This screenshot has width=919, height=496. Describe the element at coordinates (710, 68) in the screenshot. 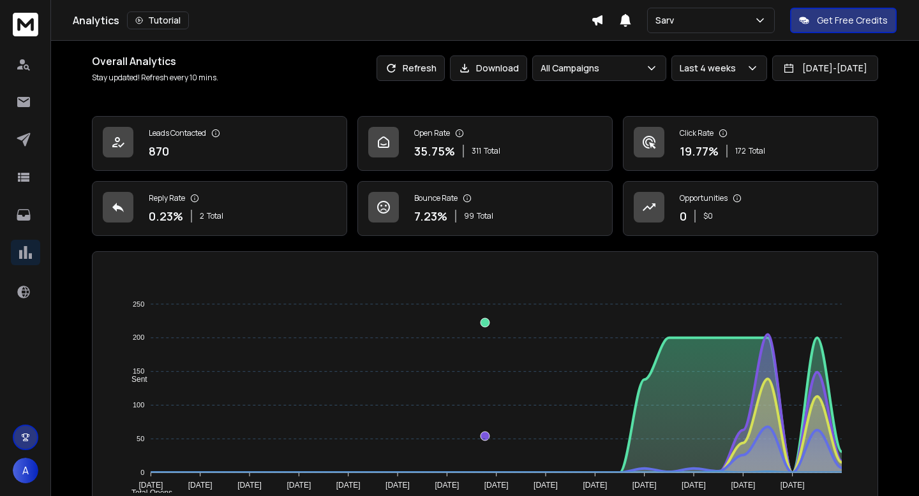

I see `p: Last 4 weeks` at that location.